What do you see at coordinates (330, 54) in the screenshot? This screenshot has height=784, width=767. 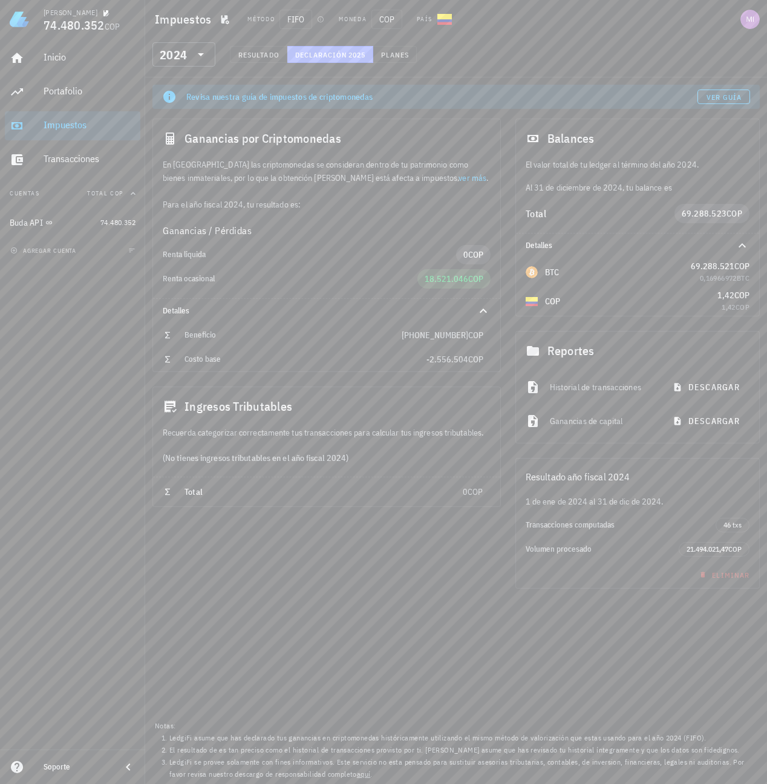 I see `button: Declaración 2025` at bounding box center [330, 54].